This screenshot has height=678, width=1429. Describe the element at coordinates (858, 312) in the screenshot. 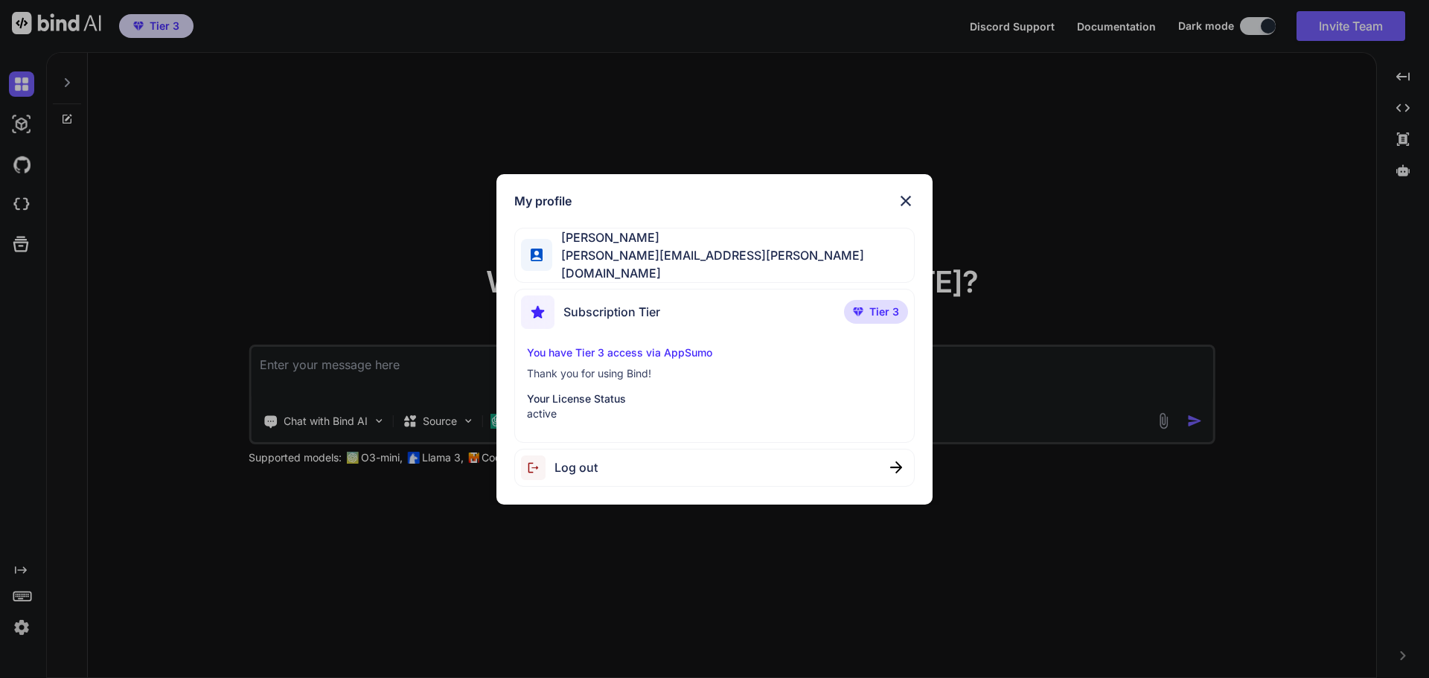

I see `img: premium` at that location.